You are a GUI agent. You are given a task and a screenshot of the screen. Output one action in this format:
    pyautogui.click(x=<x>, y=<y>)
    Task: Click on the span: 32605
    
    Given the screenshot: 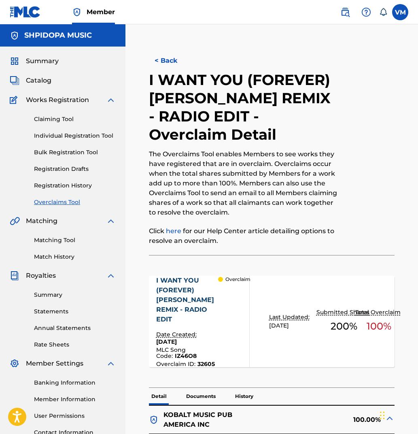 What is the action you would take?
    pyautogui.click(x=206, y=364)
    